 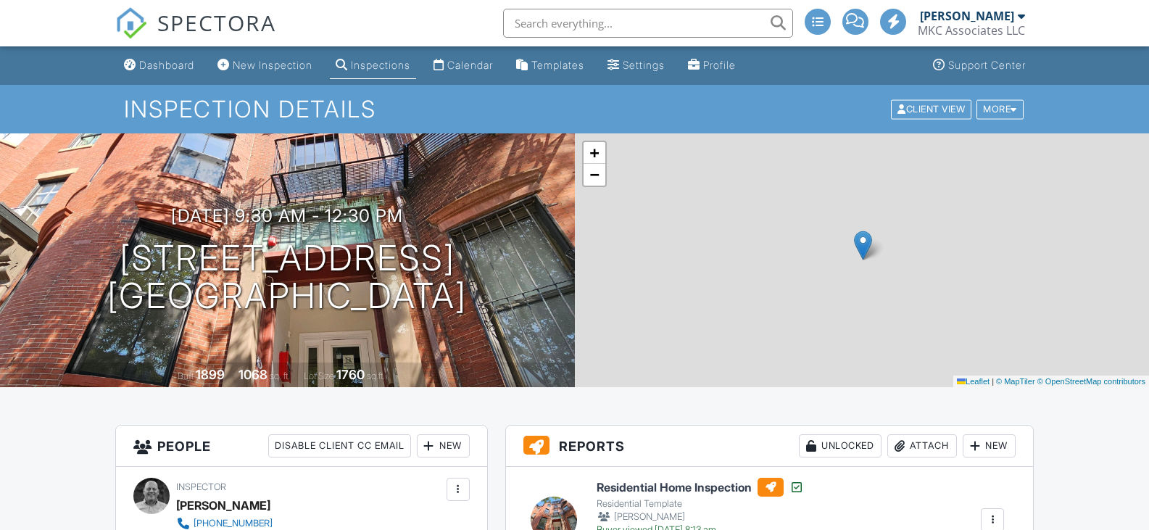 I want to click on input: Search everything..., so click(x=648, y=23).